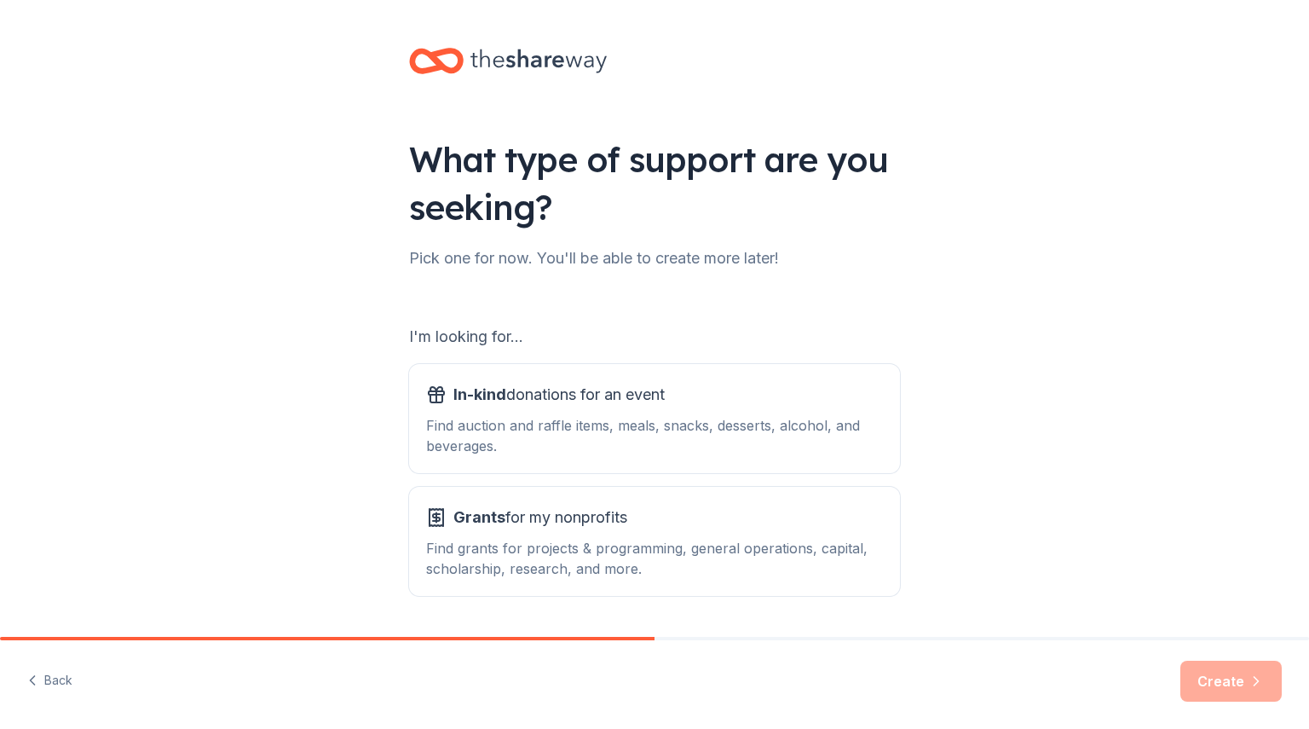 The height and width of the screenshot is (729, 1309). Describe the element at coordinates (655, 558) in the screenshot. I see `div: Find grants for projects & programming, general operations, capital, scholarship, research, and m...` at that location.